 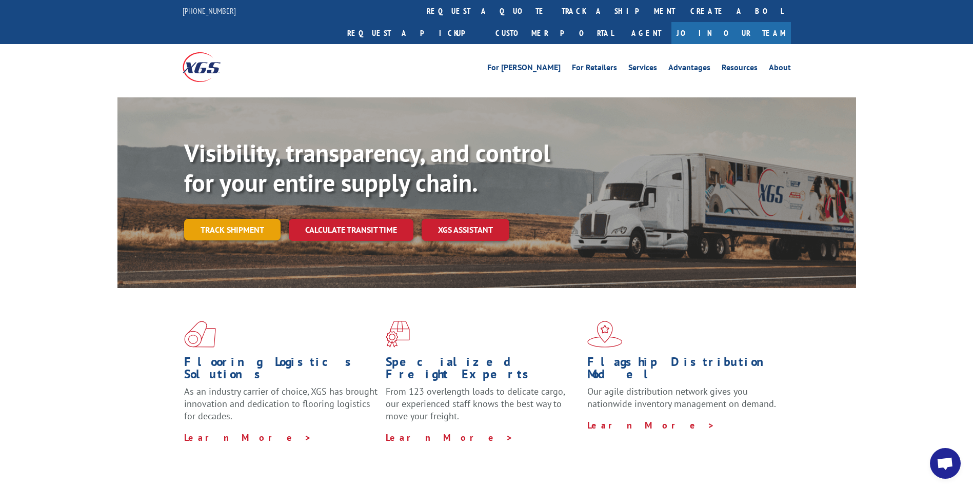 I want to click on img: xgs-icon-total-supply-chain-intelligence-red, so click(x=200, y=335).